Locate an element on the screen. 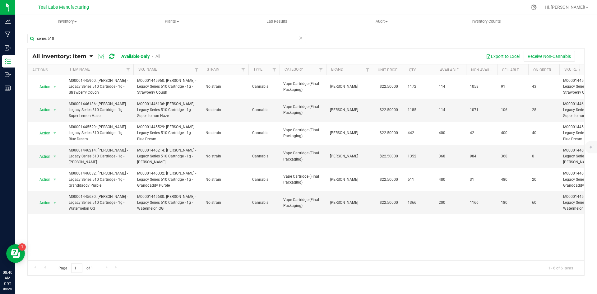 The width and height of the screenshot is (597, 294). a: Audit is located at coordinates (381, 21).